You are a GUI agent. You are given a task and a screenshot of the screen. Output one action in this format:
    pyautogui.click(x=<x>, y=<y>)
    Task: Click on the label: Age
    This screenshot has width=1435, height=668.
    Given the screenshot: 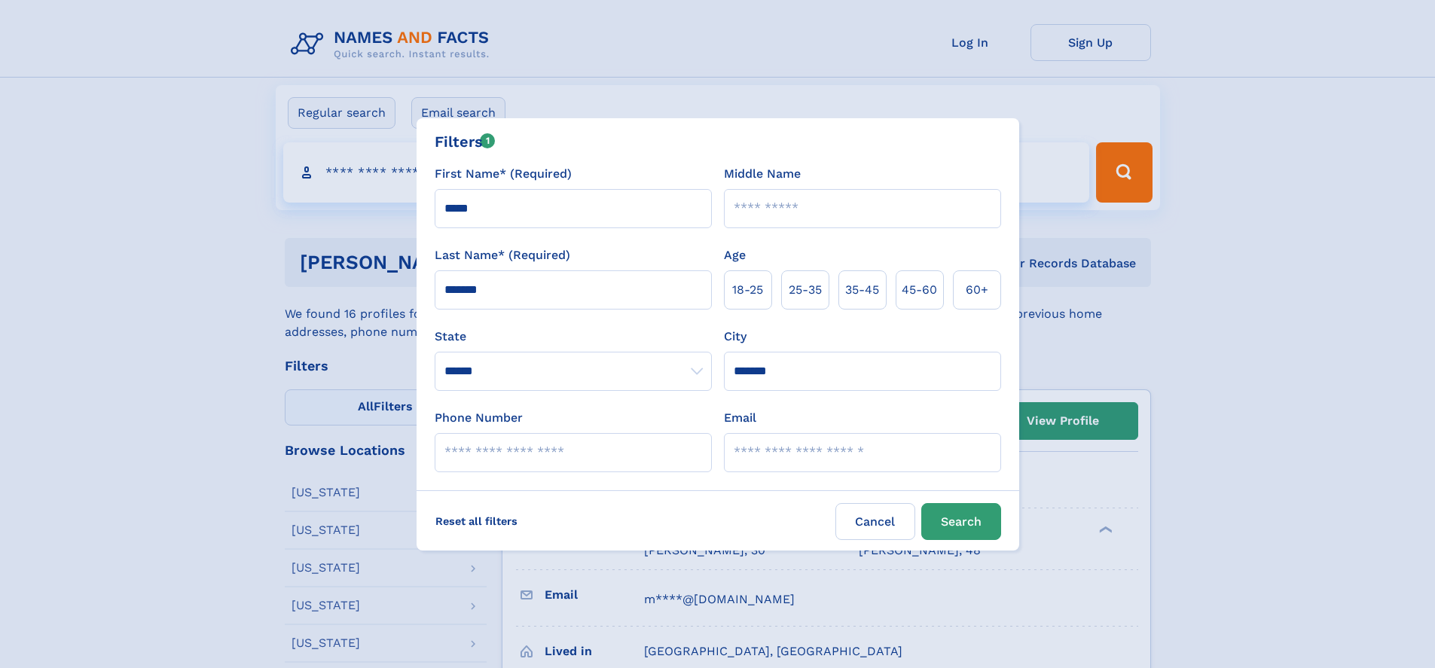 What is the action you would take?
    pyautogui.click(x=734, y=255)
    